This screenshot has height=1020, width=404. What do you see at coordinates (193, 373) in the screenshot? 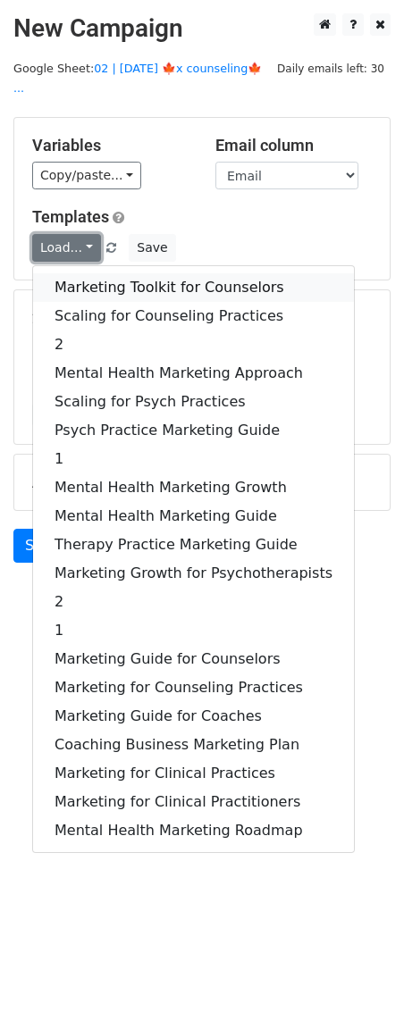
I see `a: Mental Health Marketing Approach` at bounding box center [193, 373].